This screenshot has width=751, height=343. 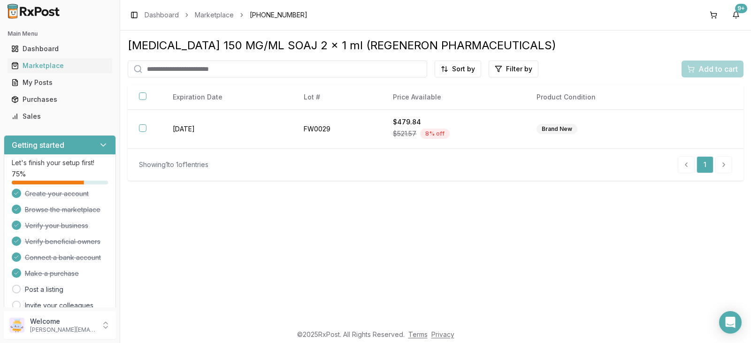 I want to click on div: Purchases, so click(x=60, y=99).